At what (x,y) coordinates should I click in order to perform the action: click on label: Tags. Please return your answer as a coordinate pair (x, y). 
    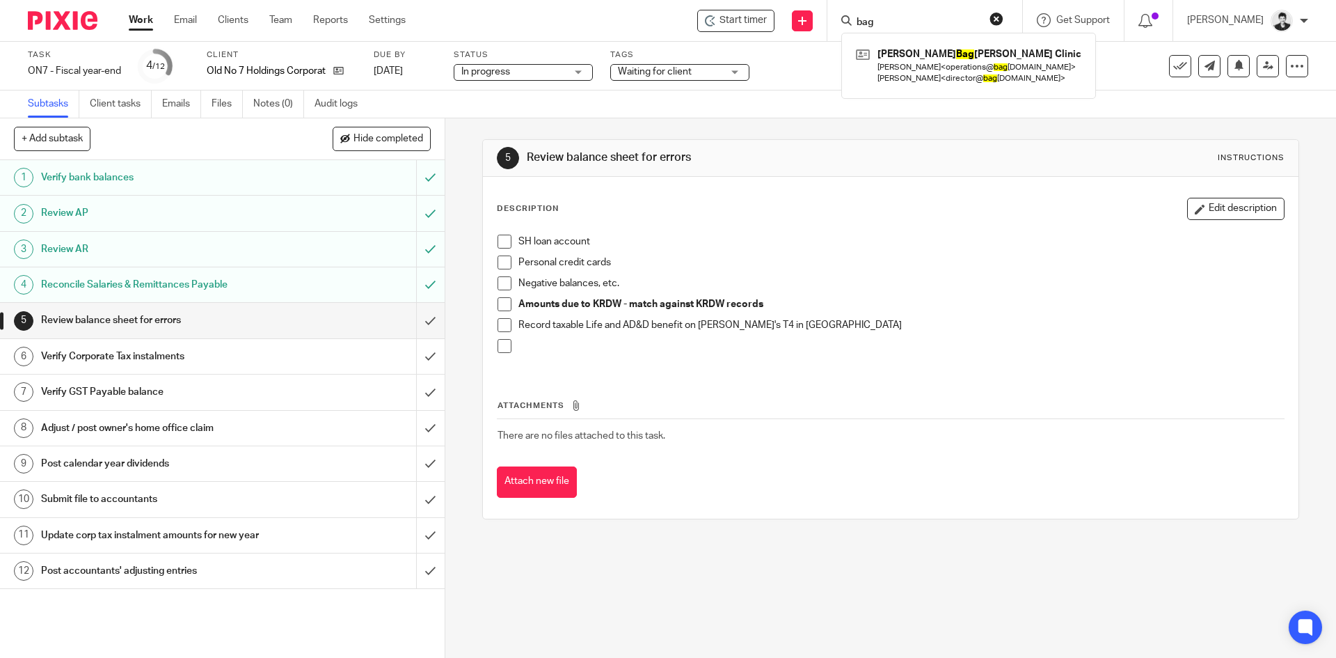
    Looking at the image, I should click on (680, 55).